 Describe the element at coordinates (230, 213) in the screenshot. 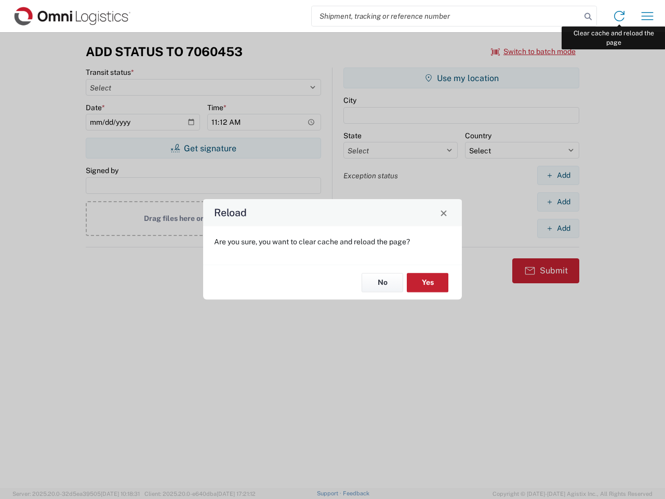

I see `h4: Reload` at that location.